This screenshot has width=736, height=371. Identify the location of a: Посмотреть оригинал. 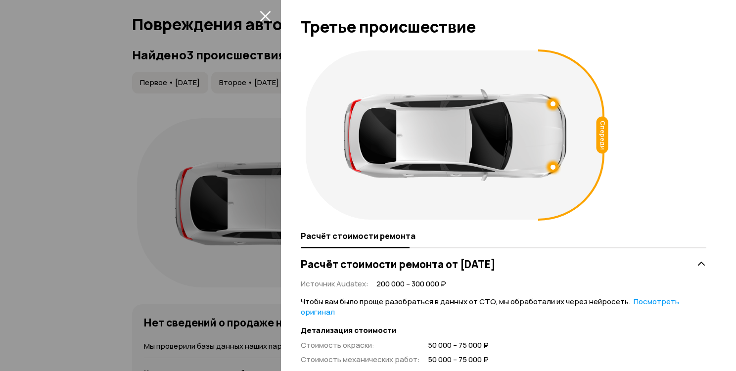
(490, 307).